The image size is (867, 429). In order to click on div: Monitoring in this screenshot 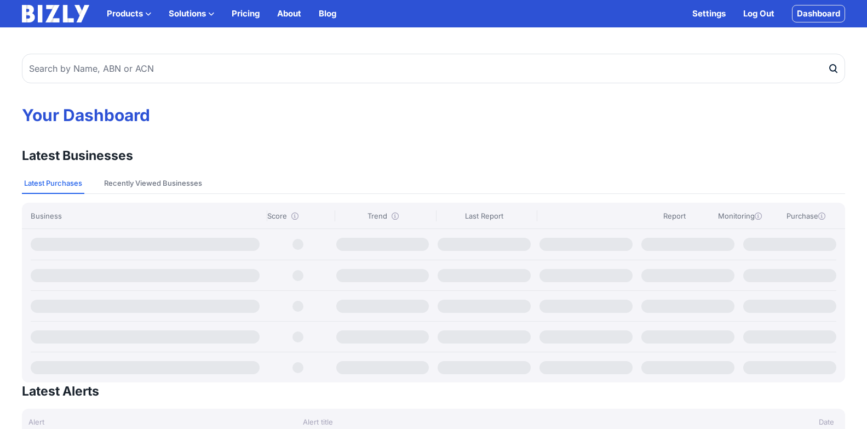, I will do `click(740, 216)`.